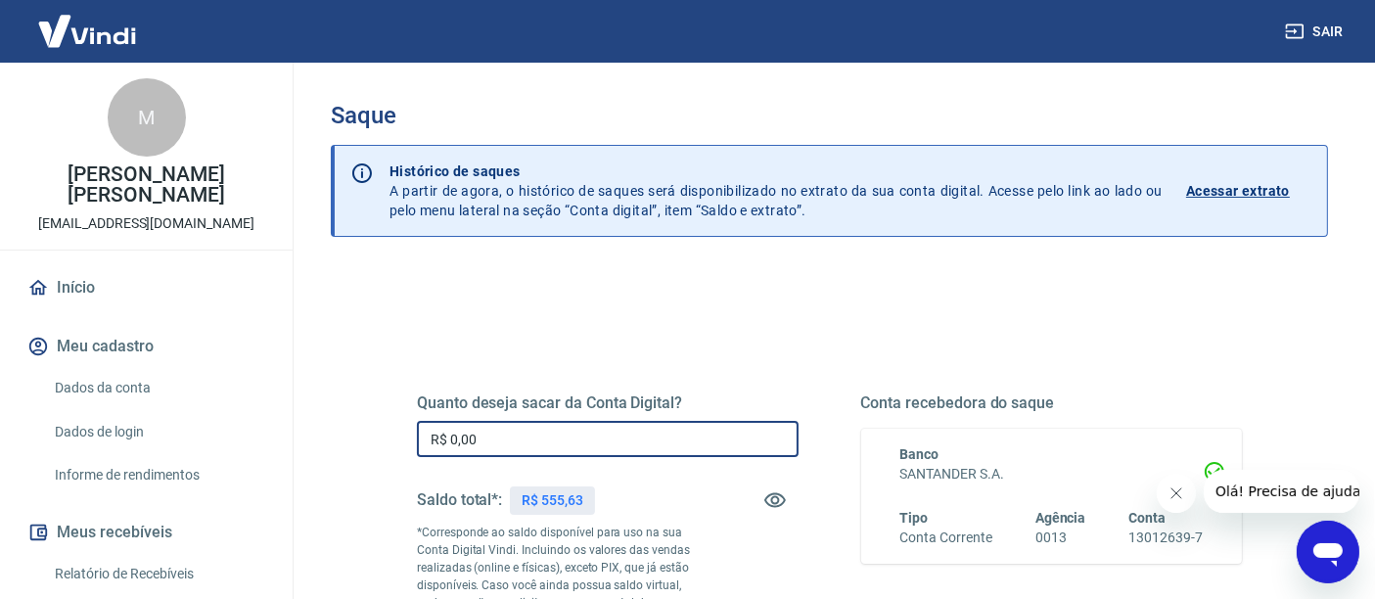 The image size is (1375, 599). I want to click on a: Relatório de Recebíveis, so click(158, 573).